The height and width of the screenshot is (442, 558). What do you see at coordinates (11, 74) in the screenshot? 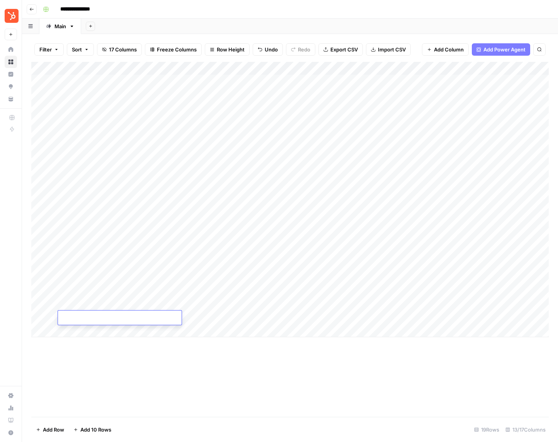
I see `a: Insights` at bounding box center [11, 74].